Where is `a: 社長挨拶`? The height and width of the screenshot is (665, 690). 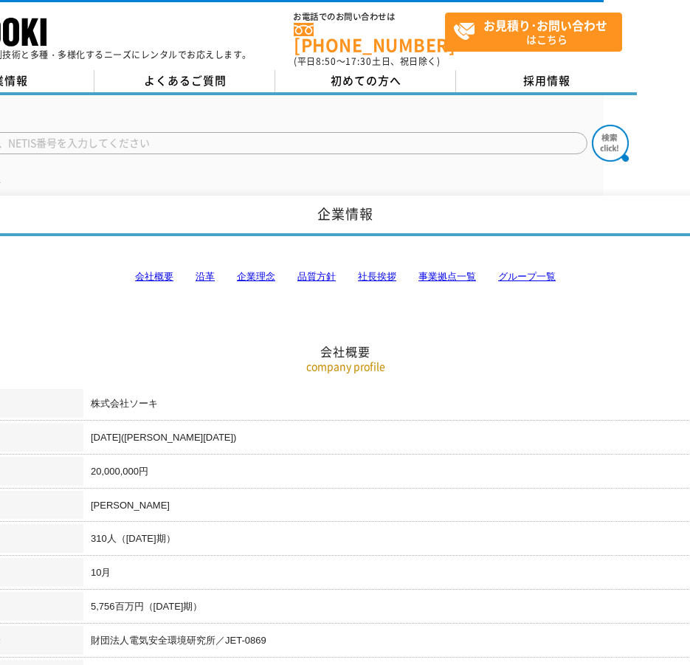 a: 社長挨拶 is located at coordinates (377, 276).